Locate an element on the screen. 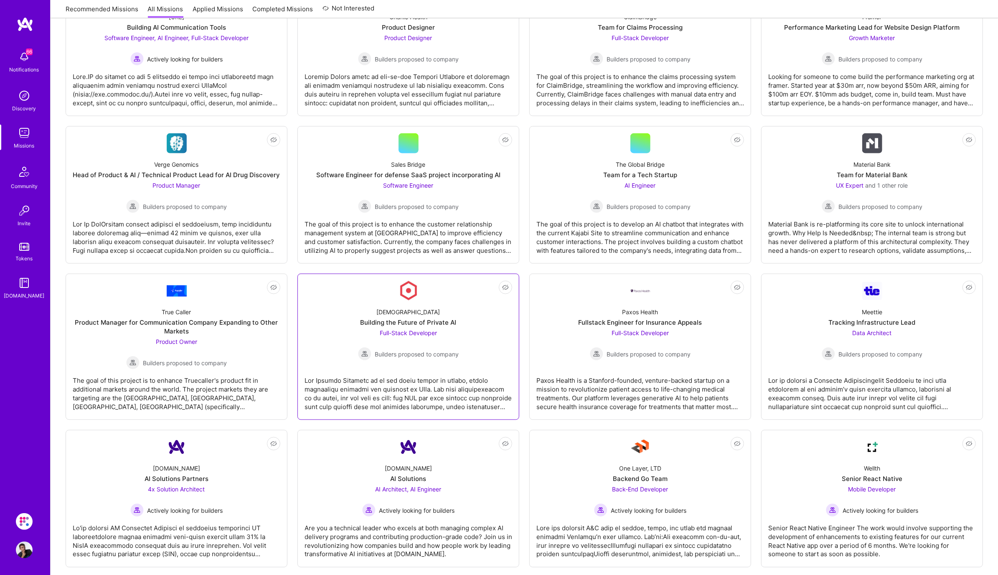 This screenshot has height=575, width=998. div: Building AI Communication Tools is located at coordinates (176, 27).